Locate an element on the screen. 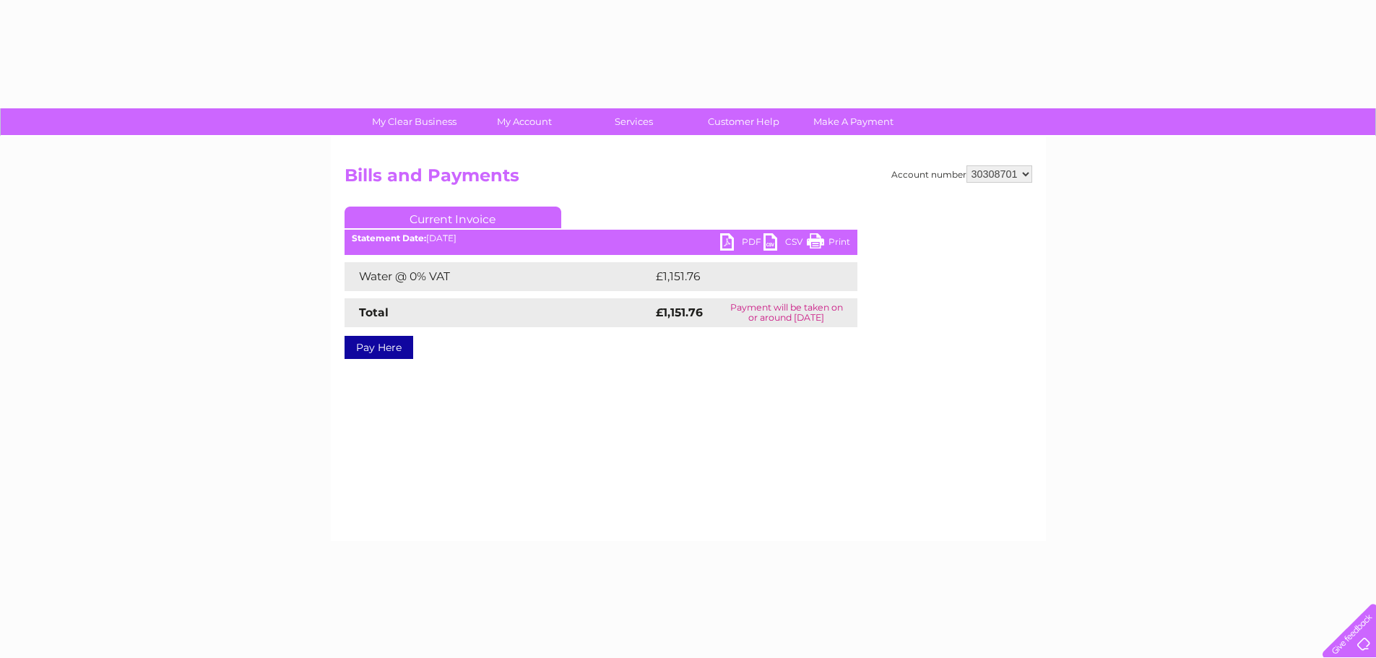  td: £1,151.76 is located at coordinates (742, 277).